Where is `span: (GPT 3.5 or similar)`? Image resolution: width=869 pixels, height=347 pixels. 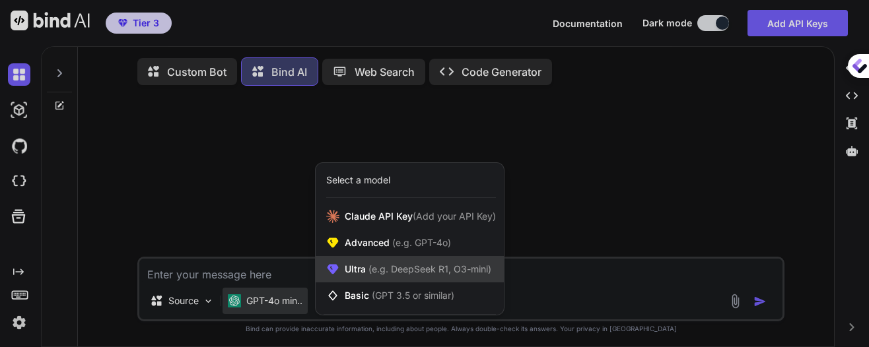 span: (GPT 3.5 or similar) is located at coordinates (413, 295).